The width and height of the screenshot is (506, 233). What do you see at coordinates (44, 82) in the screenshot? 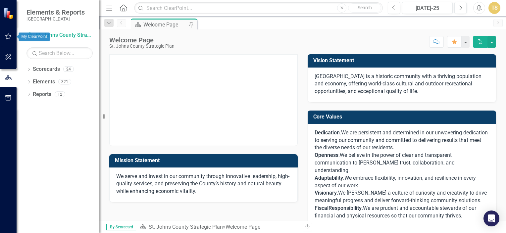
I see `a: Elements` at bounding box center [44, 82].